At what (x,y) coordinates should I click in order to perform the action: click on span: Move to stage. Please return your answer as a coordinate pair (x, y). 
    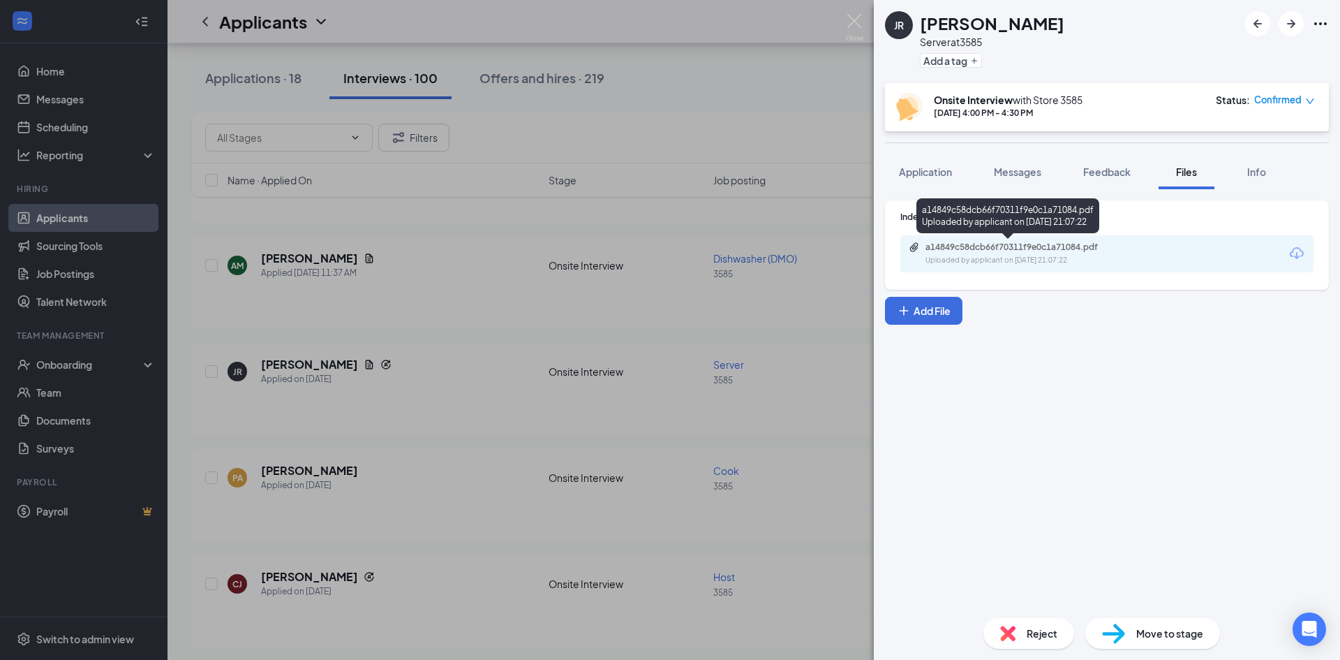
    Looking at the image, I should click on (1170, 633).